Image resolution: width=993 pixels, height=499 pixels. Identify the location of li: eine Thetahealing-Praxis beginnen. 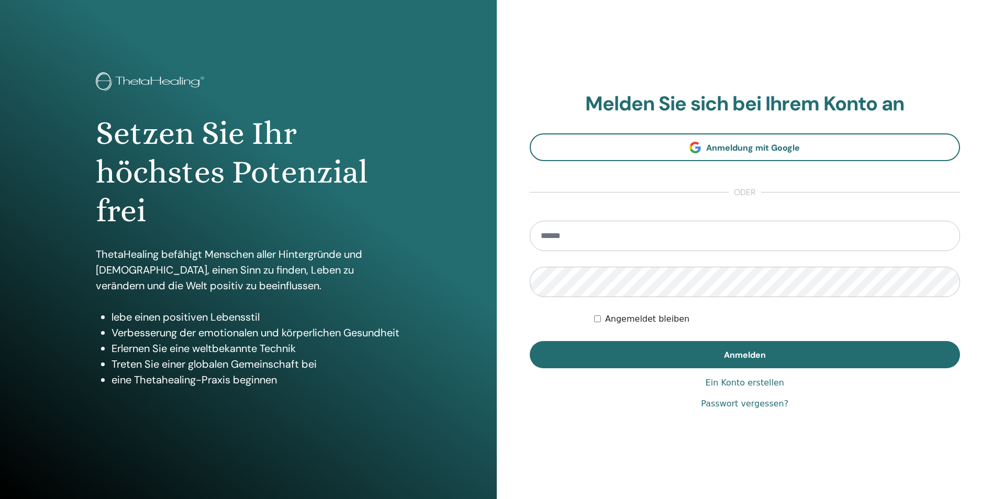
(256, 380).